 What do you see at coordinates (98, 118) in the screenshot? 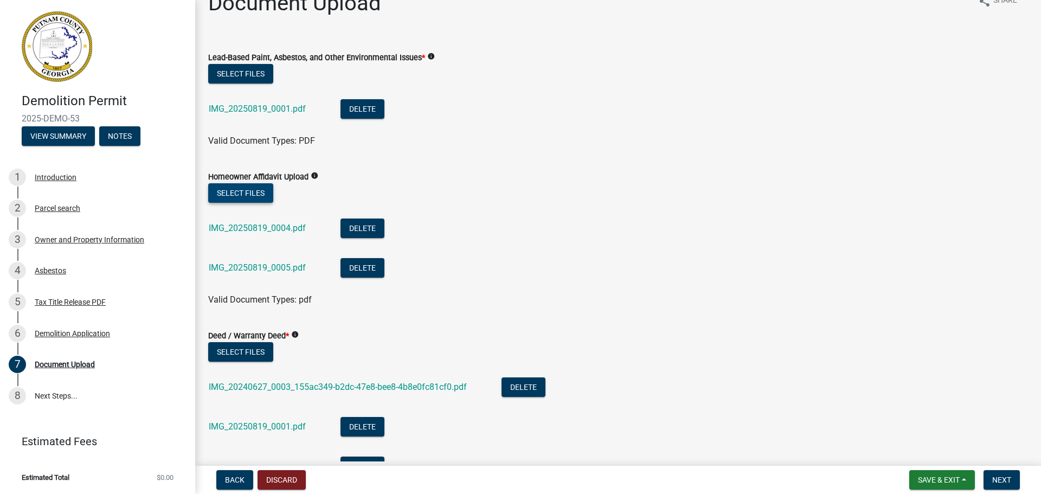
I see `span: 2025-DEMO-53` at bounding box center [98, 118].